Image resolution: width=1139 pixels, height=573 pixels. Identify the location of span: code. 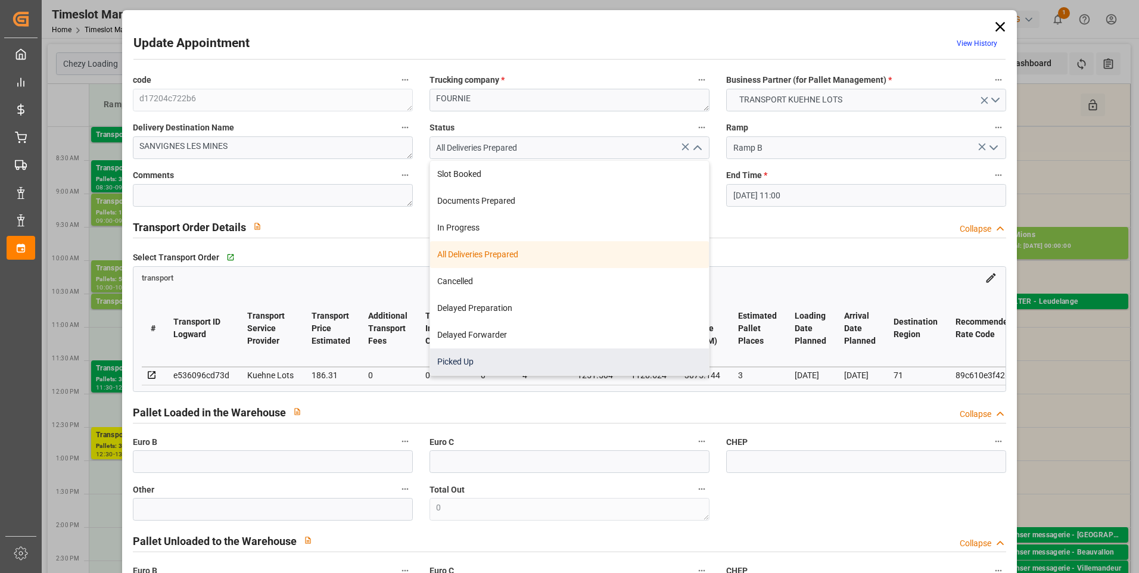
(142, 80).